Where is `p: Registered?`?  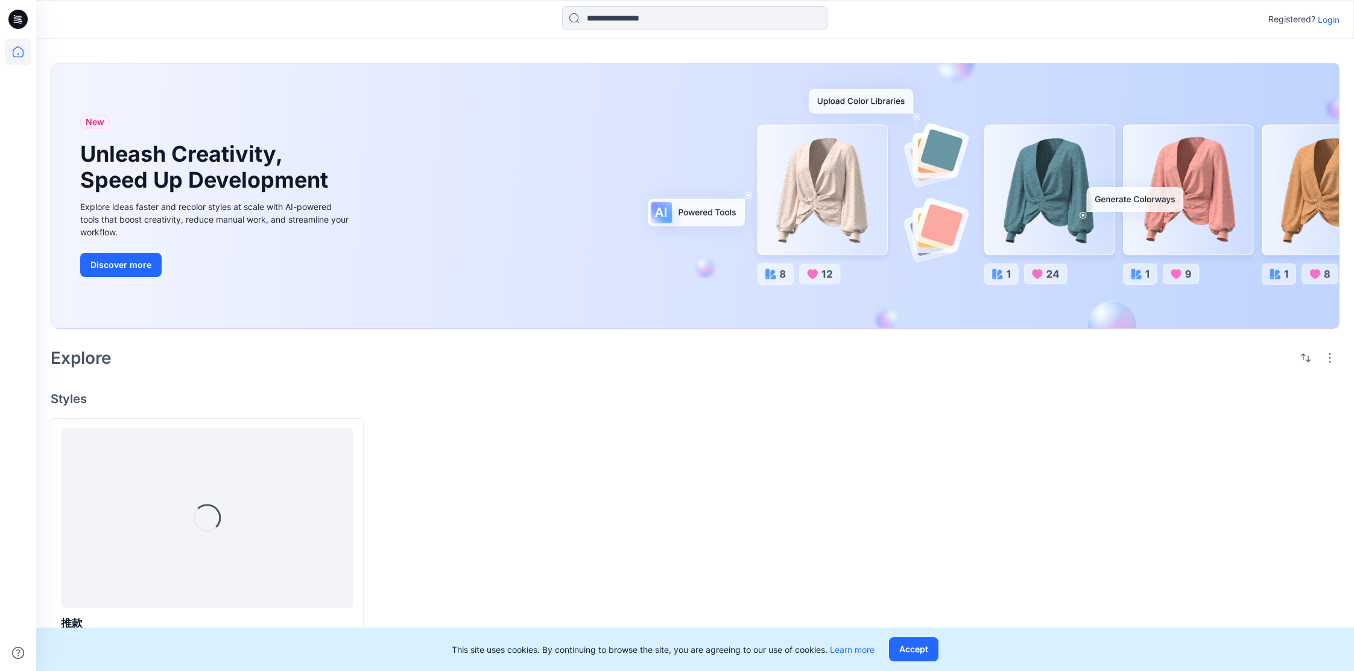
p: Registered? is located at coordinates (1292, 19).